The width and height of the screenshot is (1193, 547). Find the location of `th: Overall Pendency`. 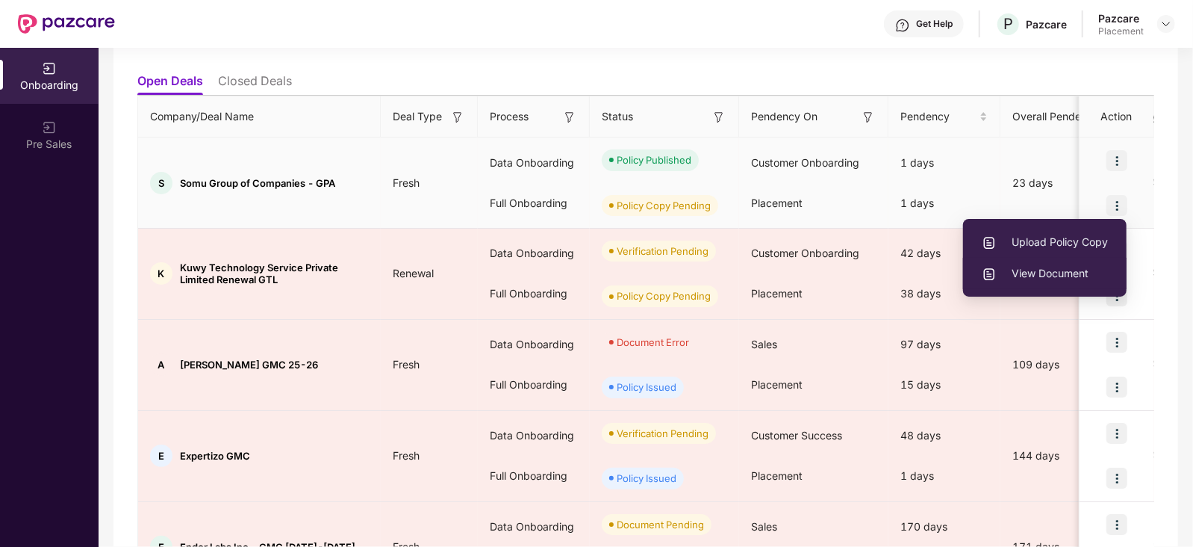

th: Overall Pendency is located at coordinates (1064, 116).